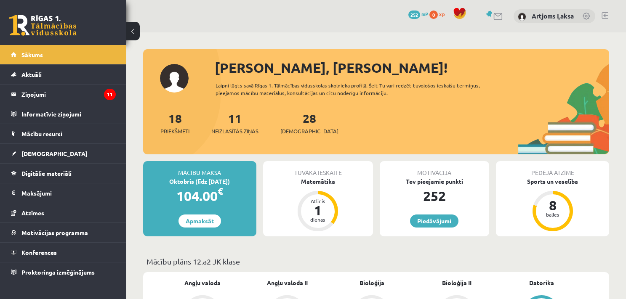 The width and height of the screenshot is (626, 299). Describe the element at coordinates (552, 169) in the screenshot. I see `div: Pēdējā atzīme` at that location.